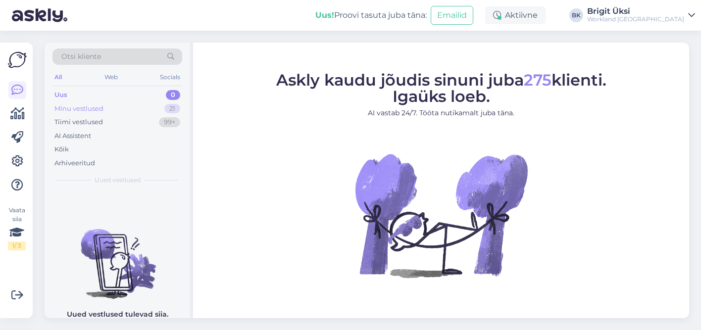 This screenshot has width=701, height=330. I want to click on div: Vaata siia, so click(17, 228).